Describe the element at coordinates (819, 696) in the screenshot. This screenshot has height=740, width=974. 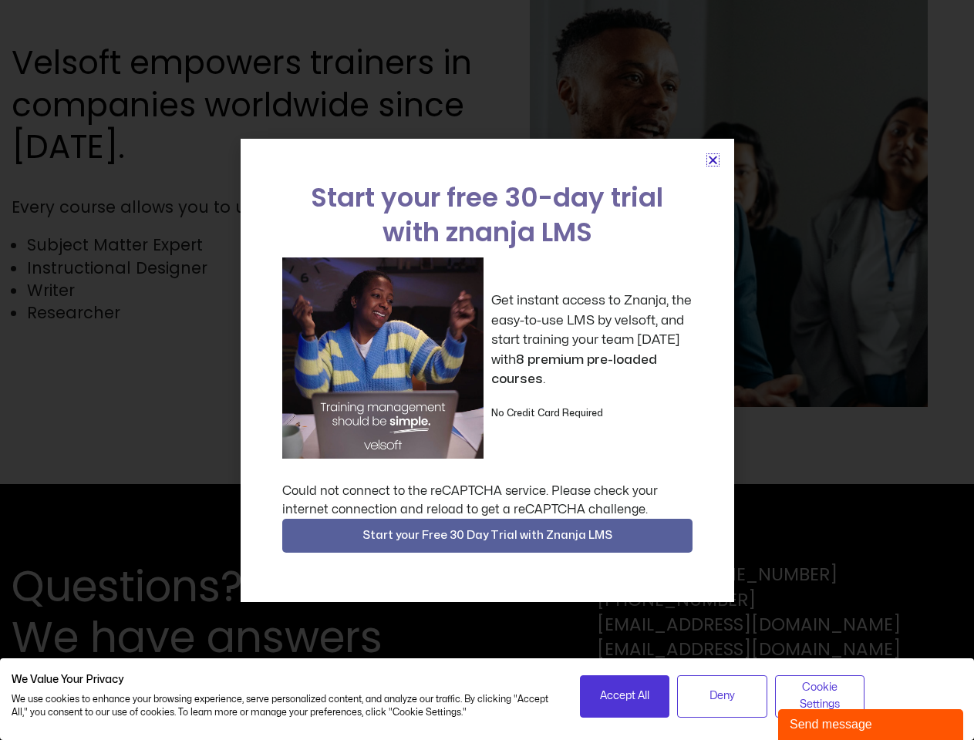
I see `span: Cookie Settings` at that location.